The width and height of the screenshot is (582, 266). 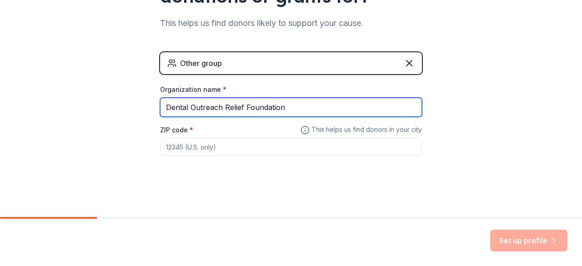 What do you see at coordinates (176, 130) in the screenshot?
I see `label: ZIP code` at bounding box center [176, 130].